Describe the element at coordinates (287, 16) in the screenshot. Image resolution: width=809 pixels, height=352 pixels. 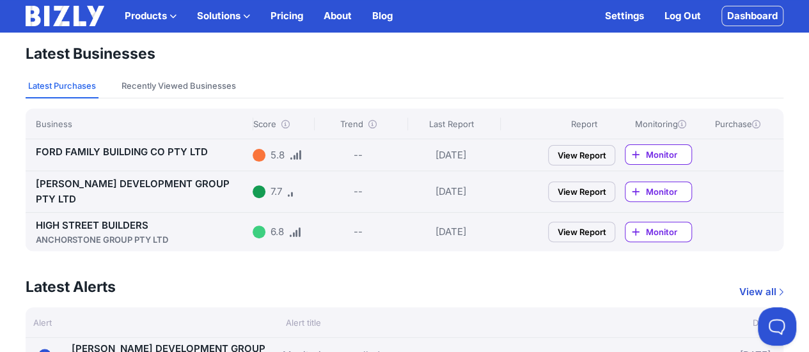
I see `a: Pricing` at that location.